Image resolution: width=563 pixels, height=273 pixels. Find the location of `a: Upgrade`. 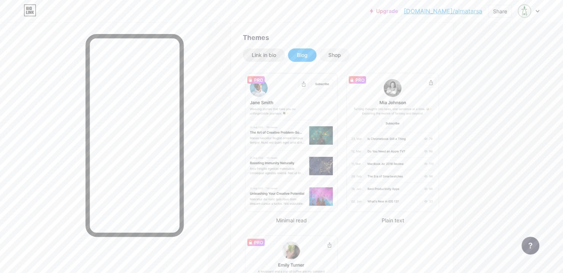

a: Upgrade is located at coordinates (384, 11).